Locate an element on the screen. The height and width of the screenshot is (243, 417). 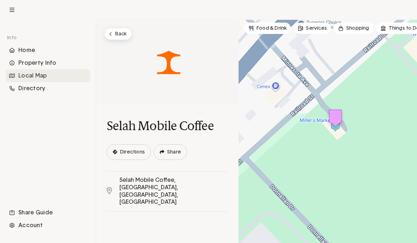
li: 1 of 4 is located at coordinates (268, 28).